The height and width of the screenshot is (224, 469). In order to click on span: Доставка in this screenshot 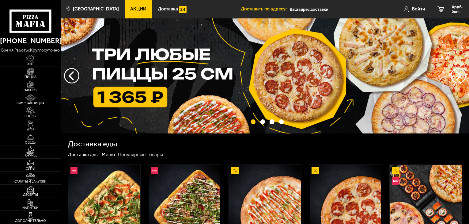, I will do `click(168, 9)`.